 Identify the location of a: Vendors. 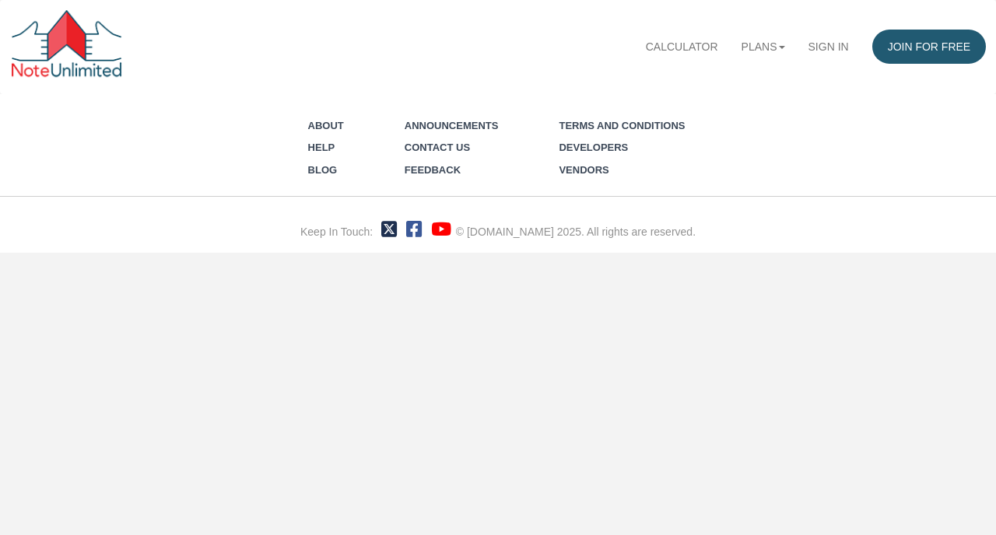
(584, 170).